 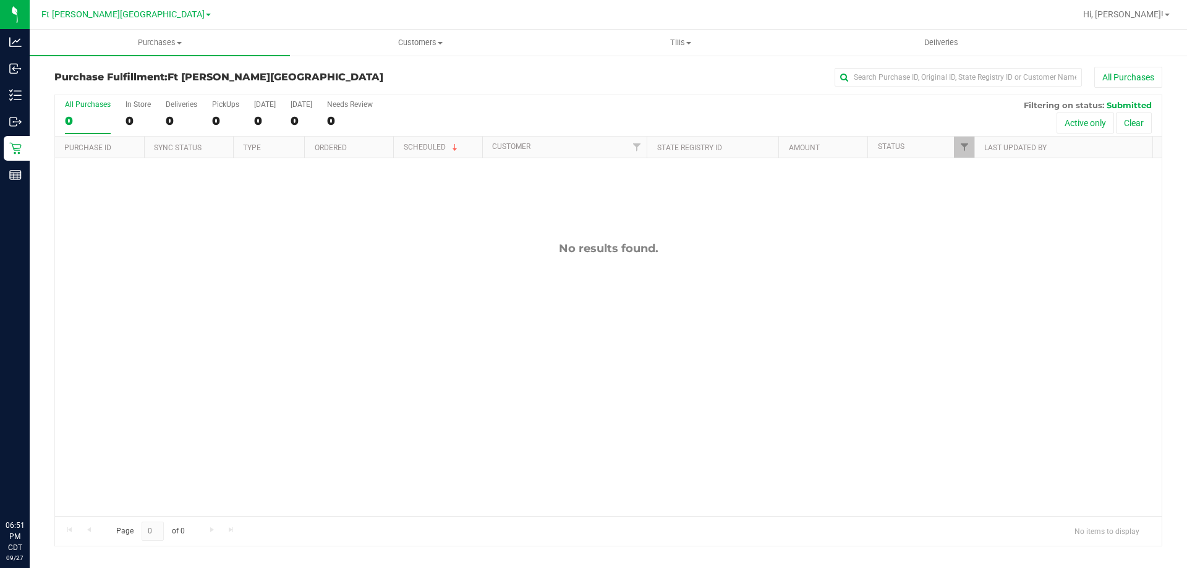 I want to click on a: Deliveries, so click(x=941, y=43).